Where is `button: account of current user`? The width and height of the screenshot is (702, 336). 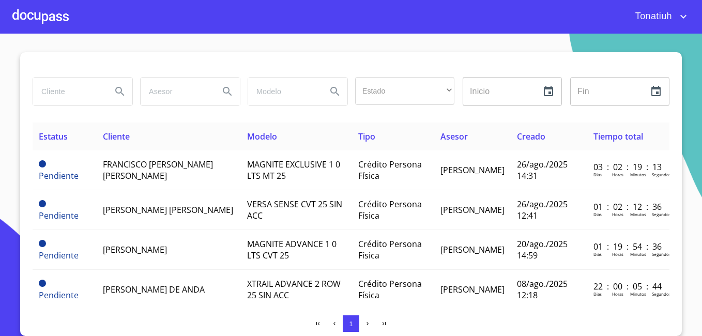
button: account of current user is located at coordinates (658, 17).